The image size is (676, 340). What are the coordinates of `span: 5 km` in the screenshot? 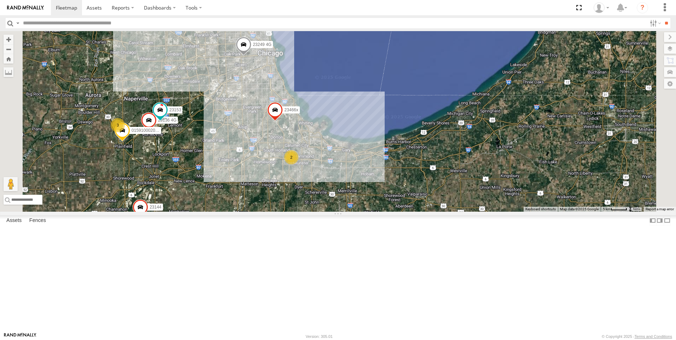 It's located at (607, 209).